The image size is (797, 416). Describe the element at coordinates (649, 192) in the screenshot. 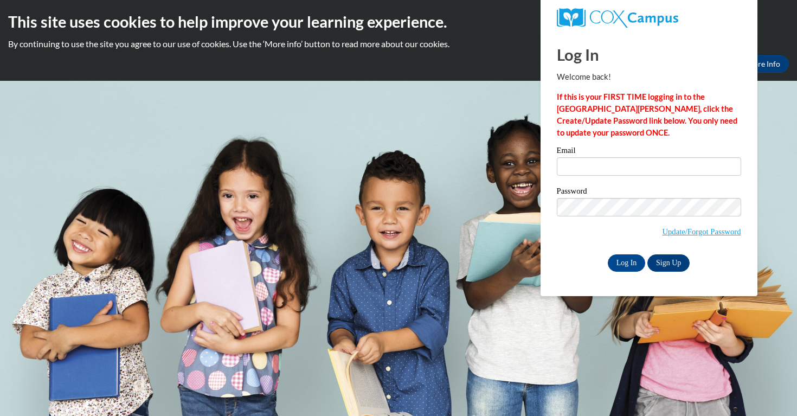

I see `label: Password` at that location.